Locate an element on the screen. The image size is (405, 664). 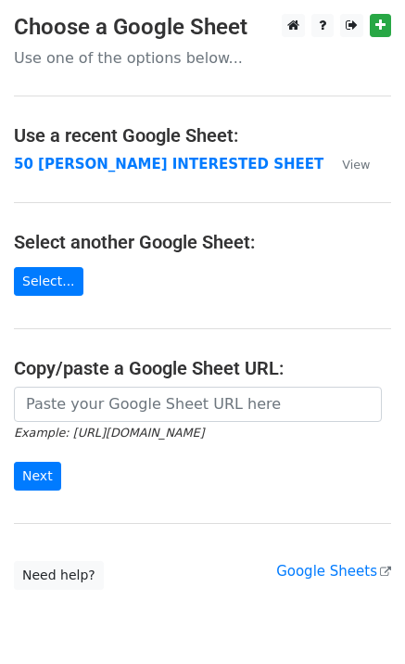
h3: Choose a Google Sheet is located at coordinates (202, 27).